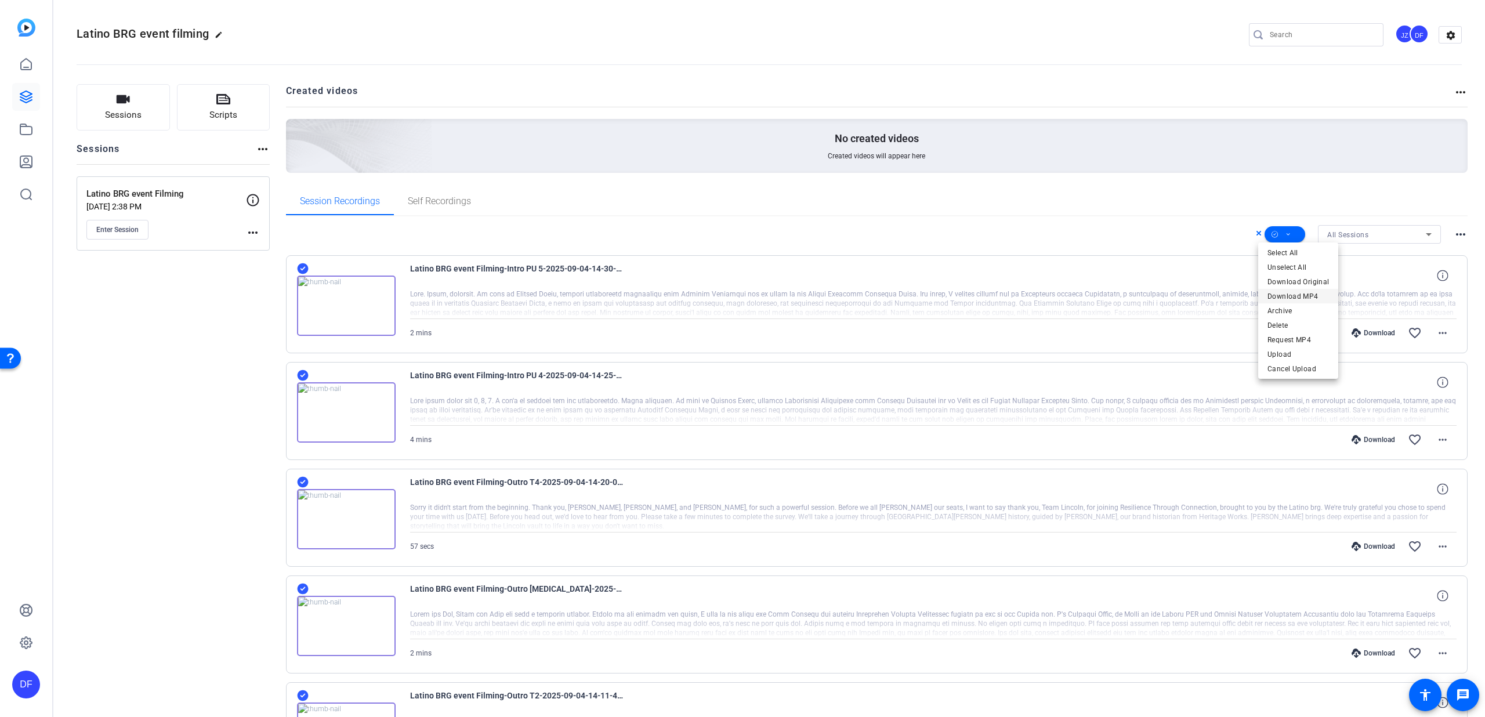  Describe the element at coordinates (1298, 369) in the screenshot. I see `span: Cancel Upload` at that location.